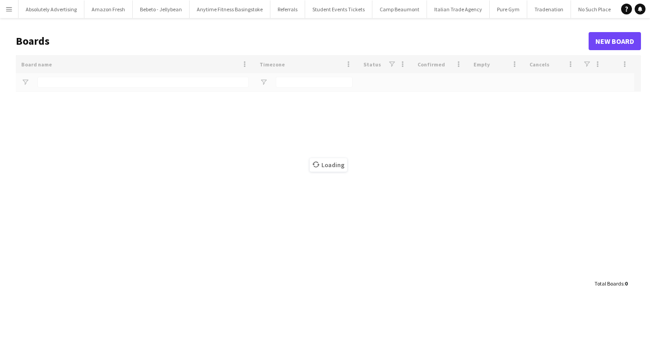  Describe the element at coordinates (108, 9) in the screenshot. I see `button: Amazon Fresh` at that location.